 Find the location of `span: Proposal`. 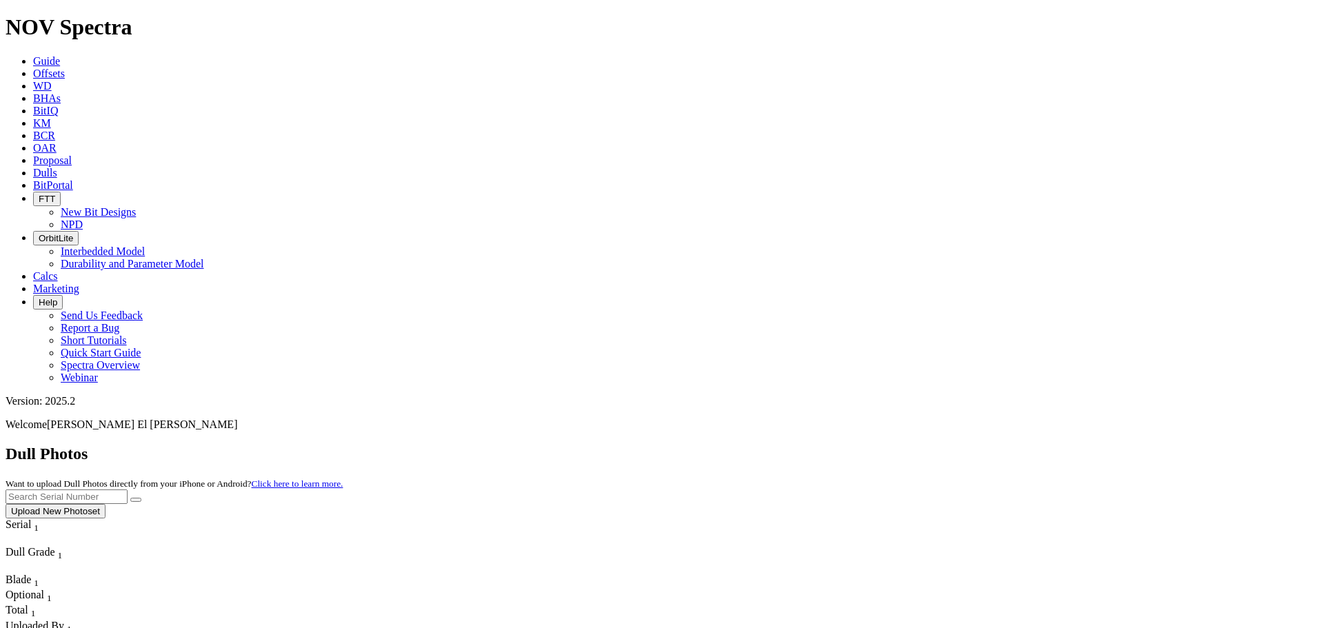

span: Proposal is located at coordinates (52, 160).